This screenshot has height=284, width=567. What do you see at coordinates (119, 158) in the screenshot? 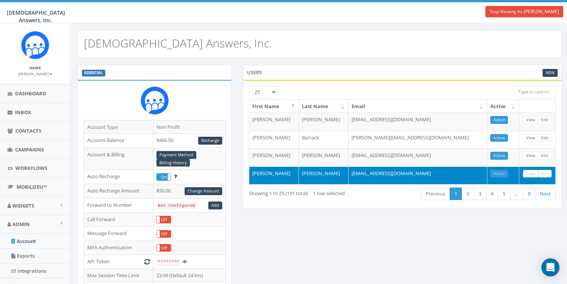
I see `td: Account & Billing` at bounding box center [119, 158].